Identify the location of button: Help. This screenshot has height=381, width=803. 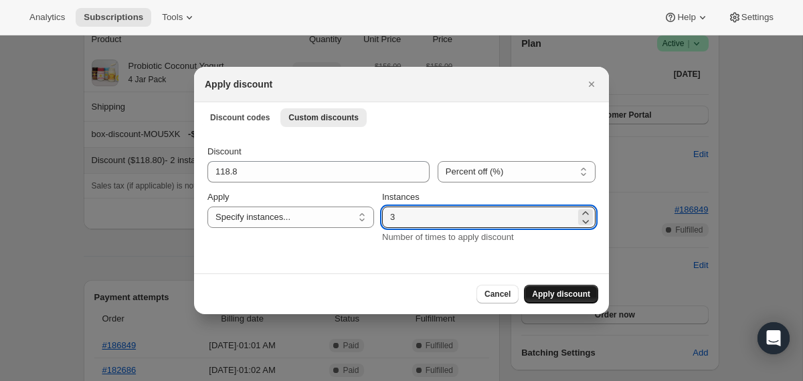
(686, 17).